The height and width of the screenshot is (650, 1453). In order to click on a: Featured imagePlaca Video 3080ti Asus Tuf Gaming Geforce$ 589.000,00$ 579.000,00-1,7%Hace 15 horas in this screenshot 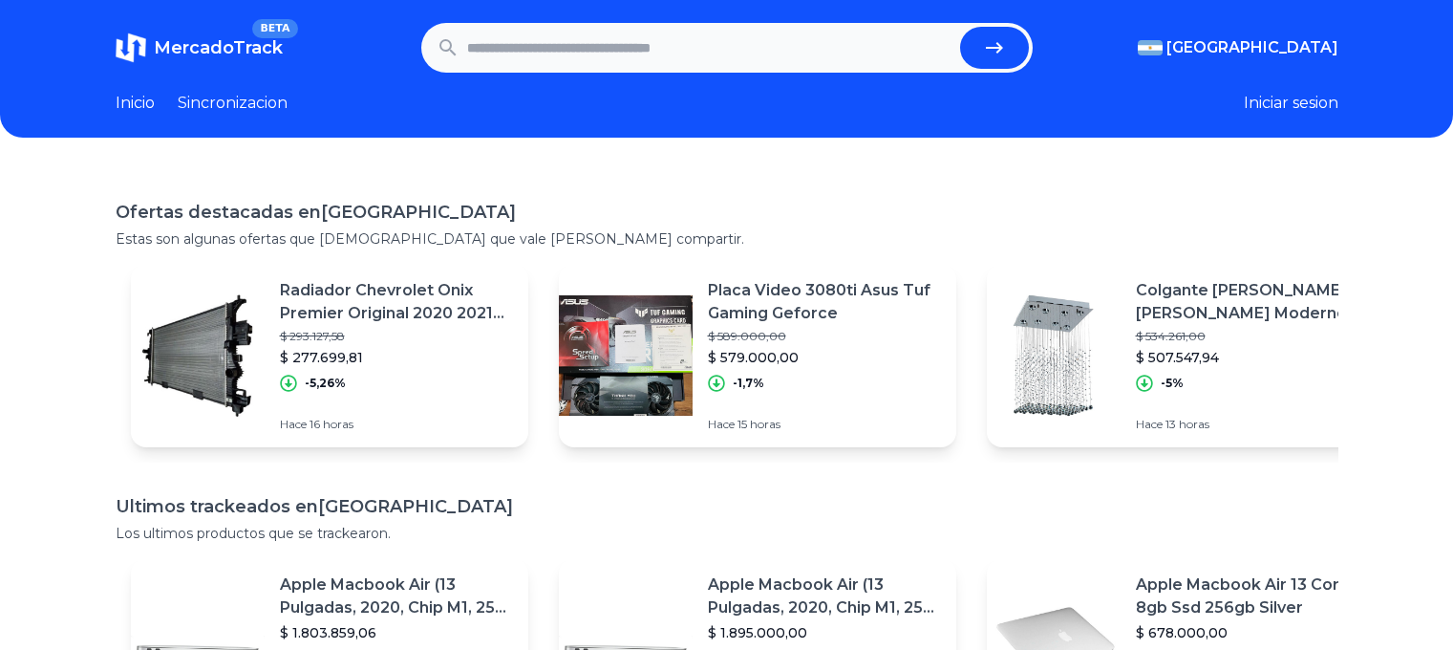, I will do `click(758, 355)`.